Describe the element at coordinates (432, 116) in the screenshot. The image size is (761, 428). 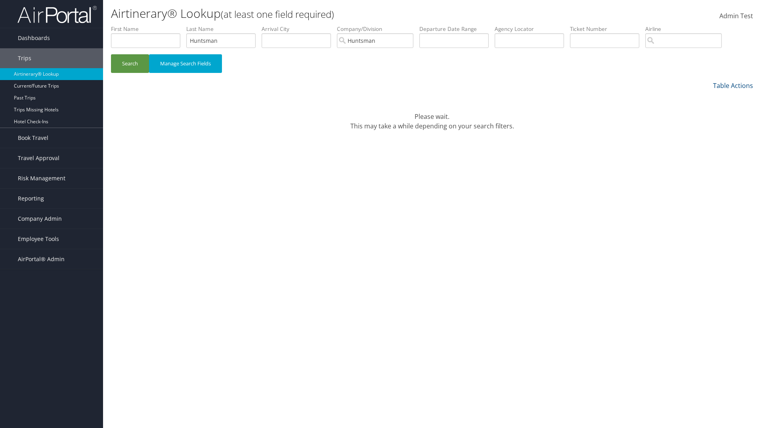
I see `div: Please wait. This may take a while depending on your search filters.` at that location.